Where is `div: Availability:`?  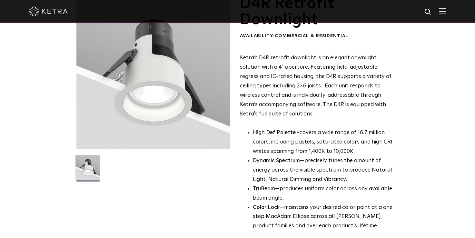 div: Availability: is located at coordinates (318, 36).